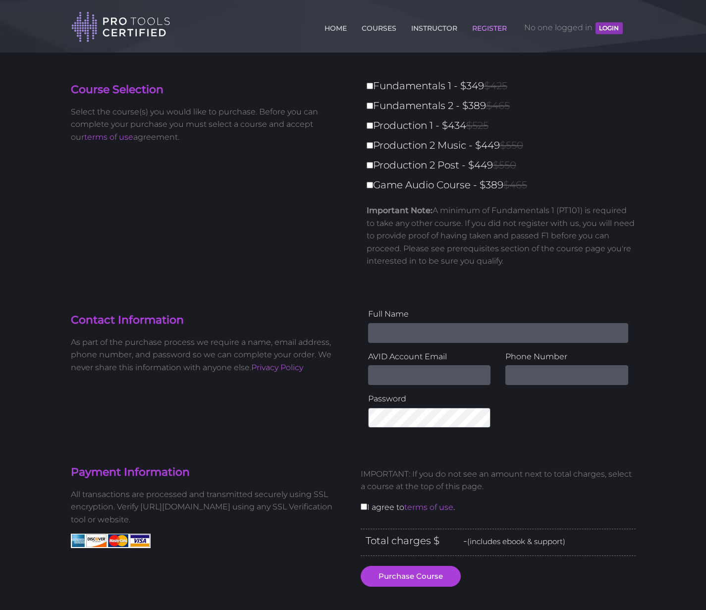  Describe the element at coordinates (498, 480) in the screenshot. I see `p: IMPORTANT: If you do not see an amount next to total charges, select a course at the top of this ...` at that location.